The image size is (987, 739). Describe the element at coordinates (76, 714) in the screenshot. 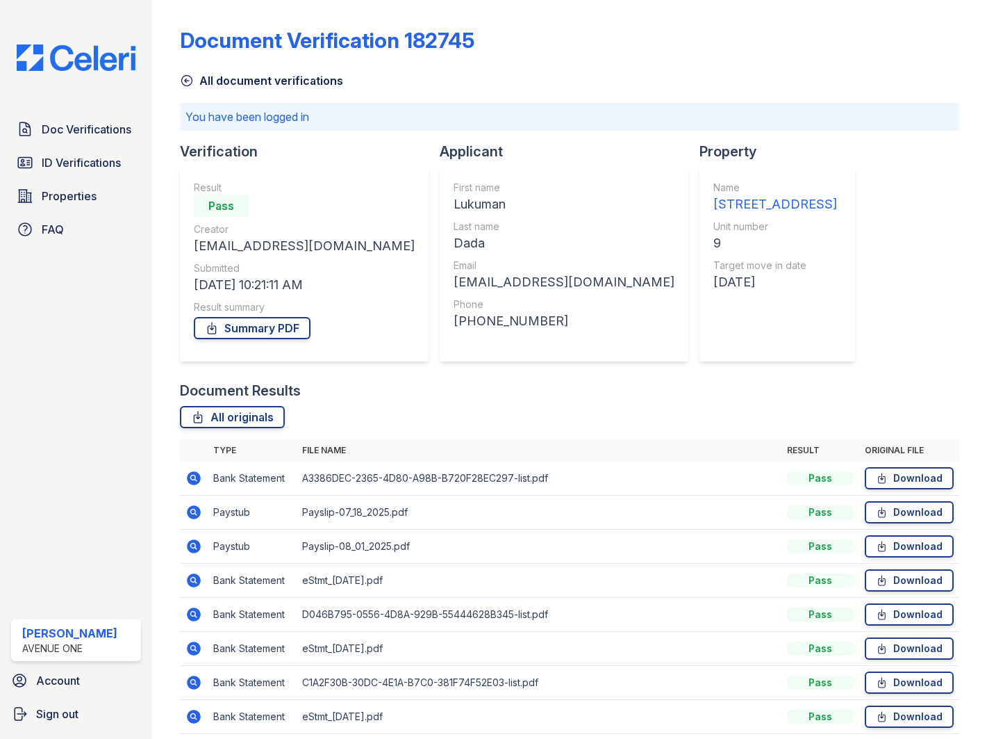

I see `button: Sign out` at that location.